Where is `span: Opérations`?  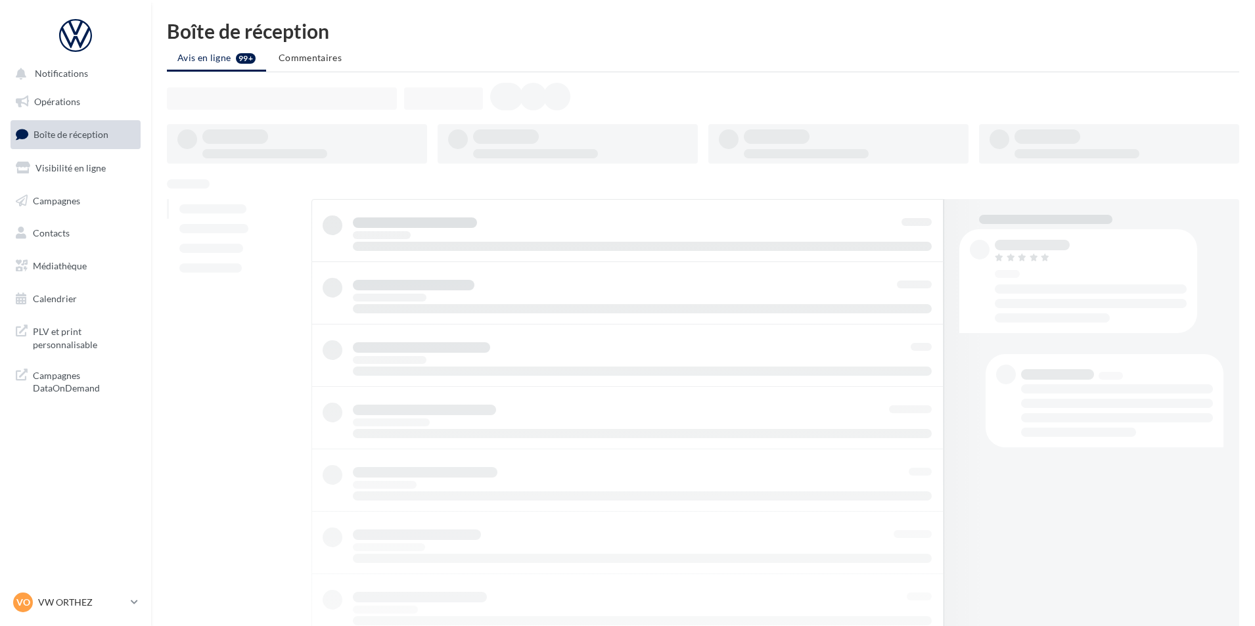 span: Opérations is located at coordinates (57, 101).